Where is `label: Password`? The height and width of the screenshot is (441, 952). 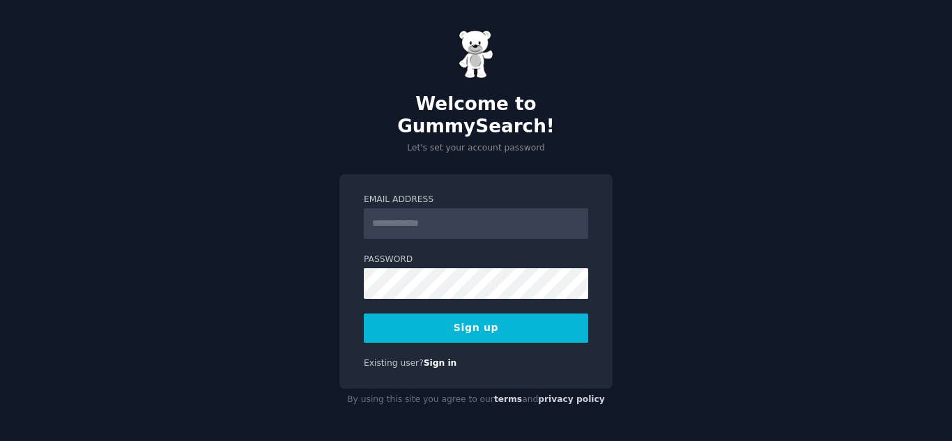 label: Password is located at coordinates (476, 260).